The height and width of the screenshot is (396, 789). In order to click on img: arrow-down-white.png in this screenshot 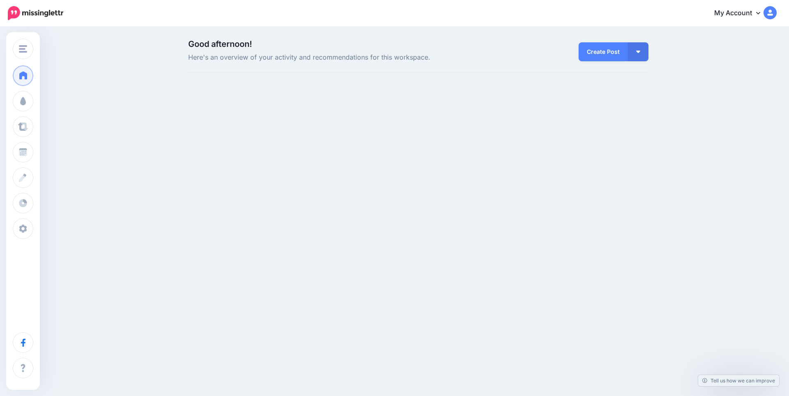, I will do `click(638, 52)`.